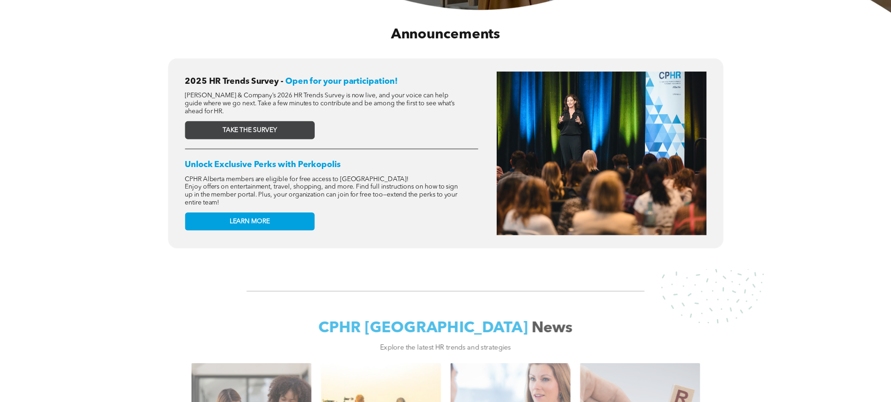 Image resolution: width=891 pixels, height=402 pixels. I want to click on span: Announcements, so click(446, 35).